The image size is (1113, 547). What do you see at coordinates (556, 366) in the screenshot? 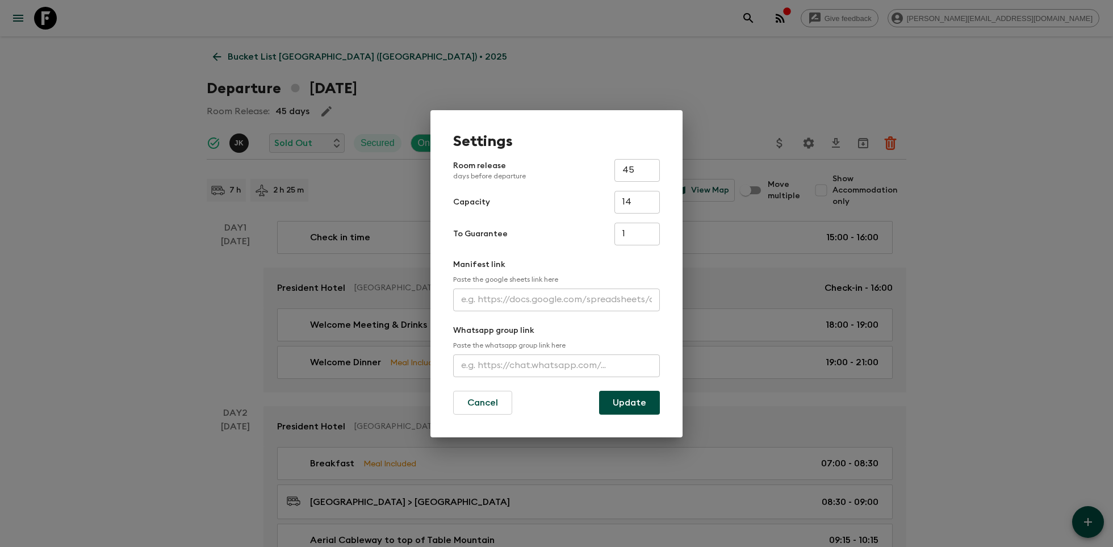
I see `input: e.g. https://chat.whatsapp.com/...` at bounding box center [556, 366].